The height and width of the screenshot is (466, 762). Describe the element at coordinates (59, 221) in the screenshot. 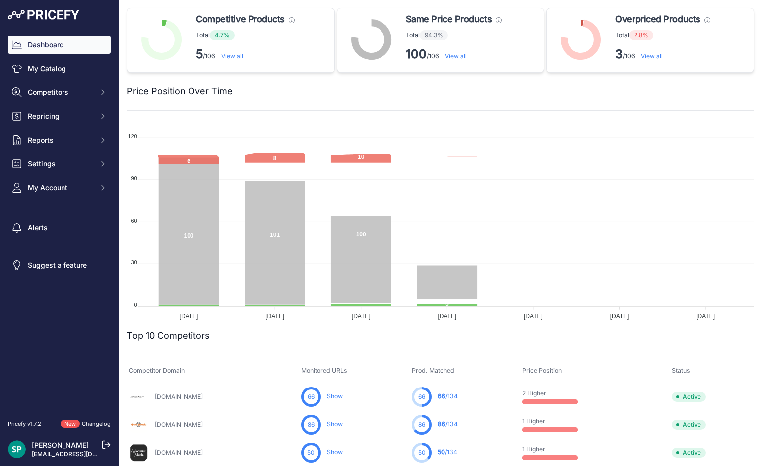

I see `nav: Sidebar` at that location.